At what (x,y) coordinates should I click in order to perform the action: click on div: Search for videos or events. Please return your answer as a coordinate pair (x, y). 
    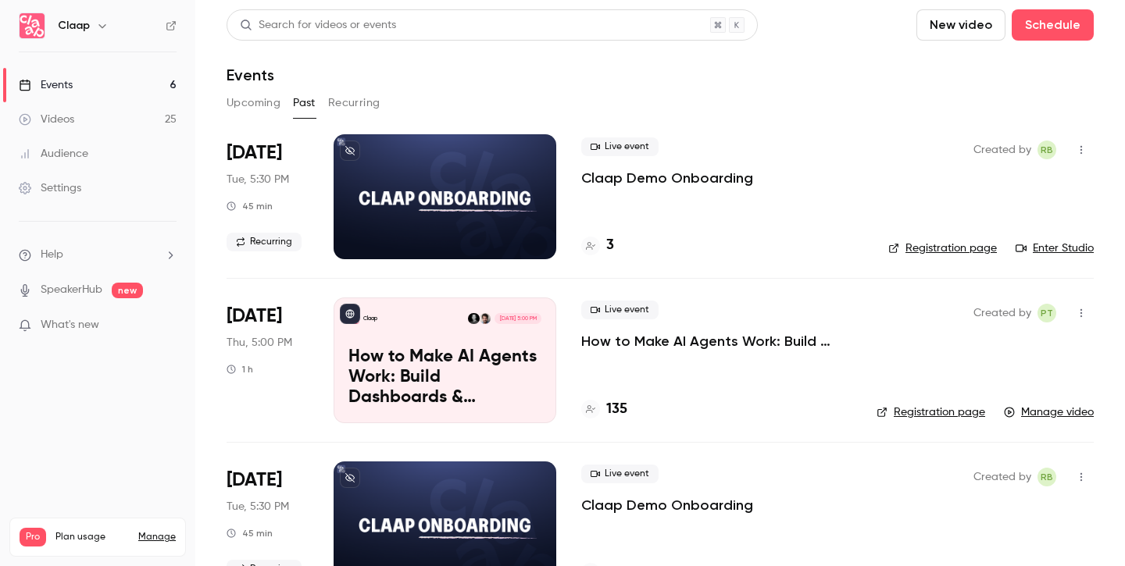
    Looking at the image, I should click on (318, 25).